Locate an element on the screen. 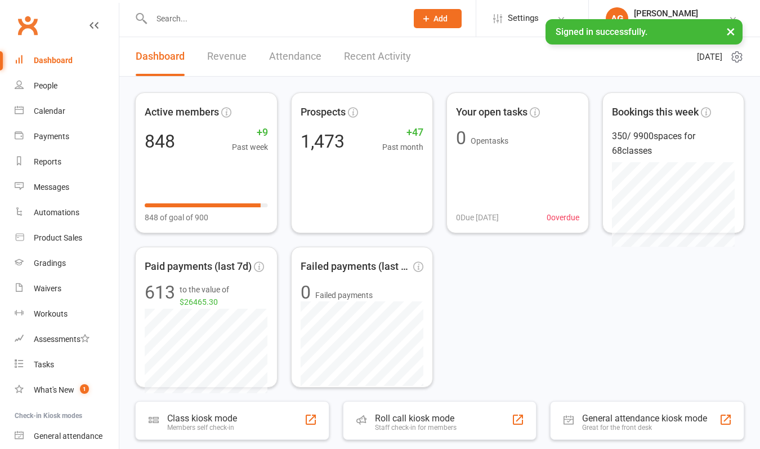 This screenshot has width=760, height=449. span: Open tasks is located at coordinates (490, 141).